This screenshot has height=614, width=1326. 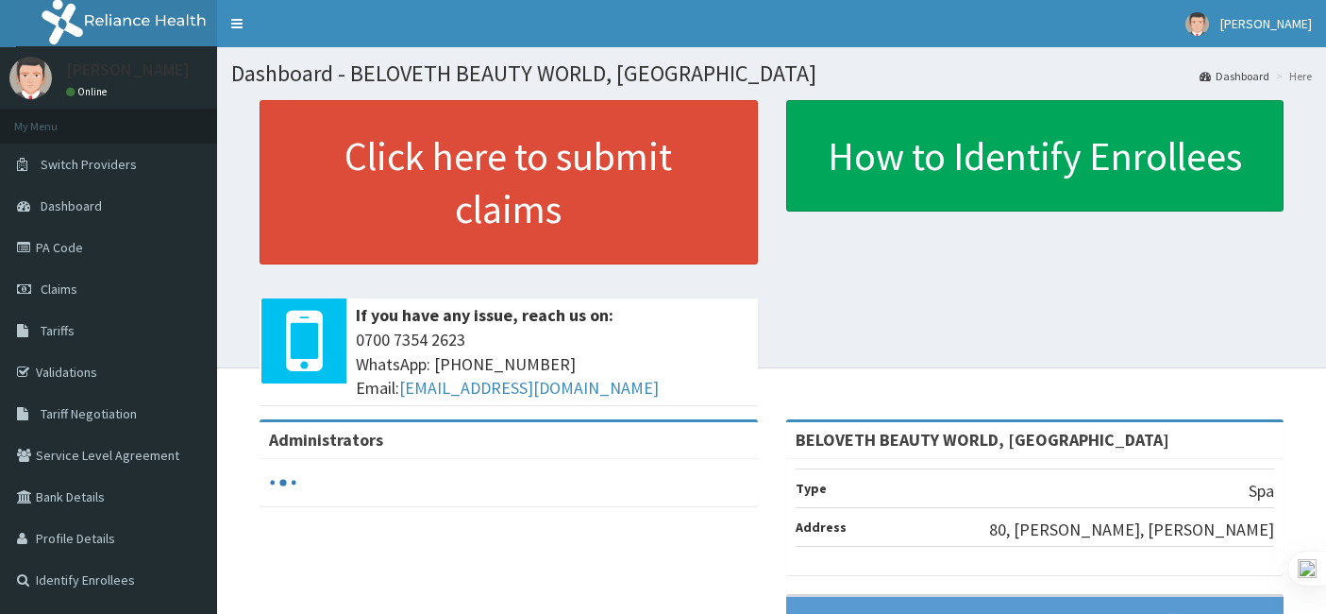 I want to click on svg: audio-loading, so click(x=283, y=482).